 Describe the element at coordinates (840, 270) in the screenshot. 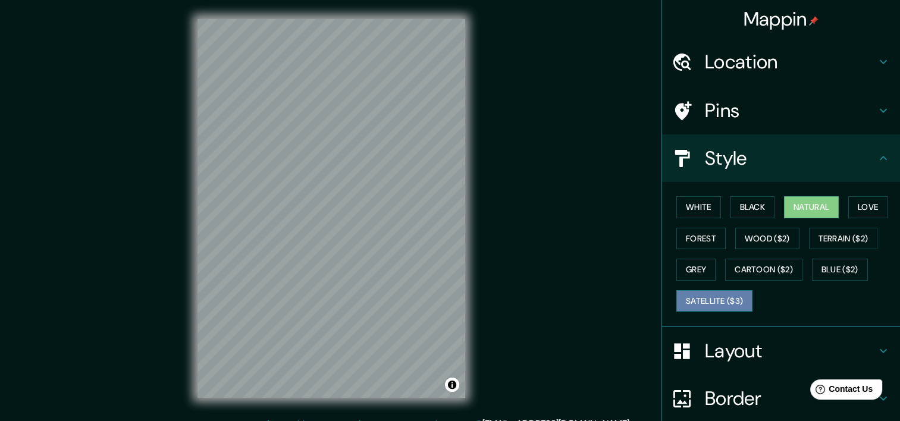

I see `button: Blue ($2)` at that location.